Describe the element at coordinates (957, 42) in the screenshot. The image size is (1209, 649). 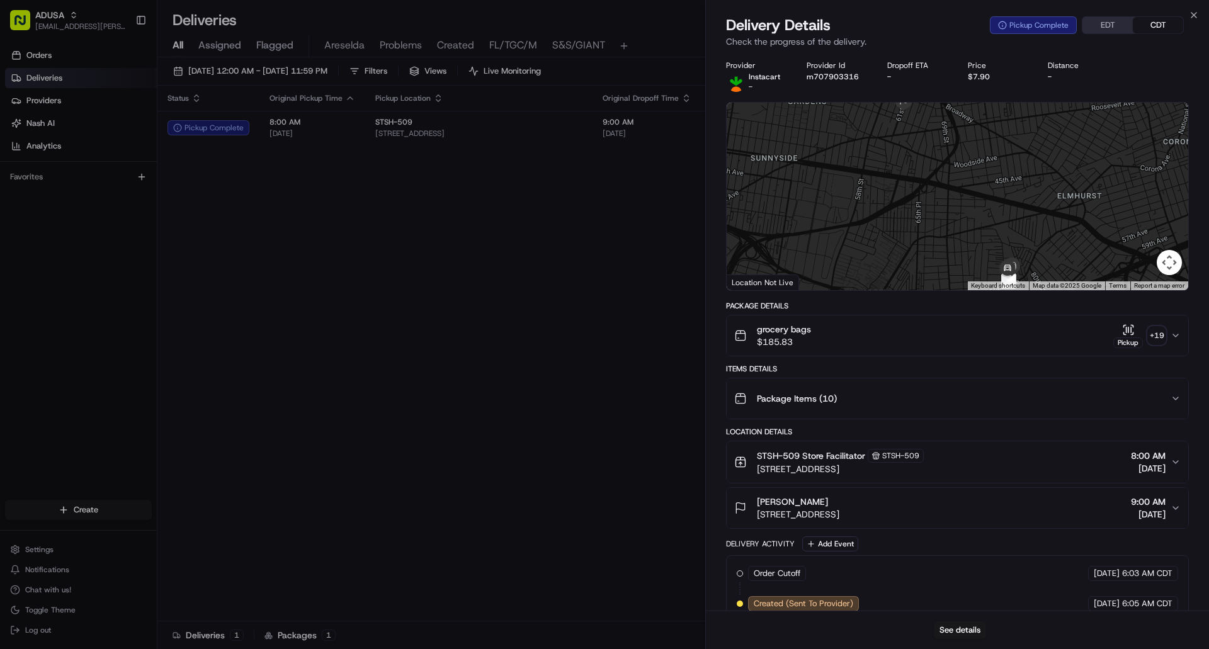
I see `p: Check the progress of the delivery.` at that location.